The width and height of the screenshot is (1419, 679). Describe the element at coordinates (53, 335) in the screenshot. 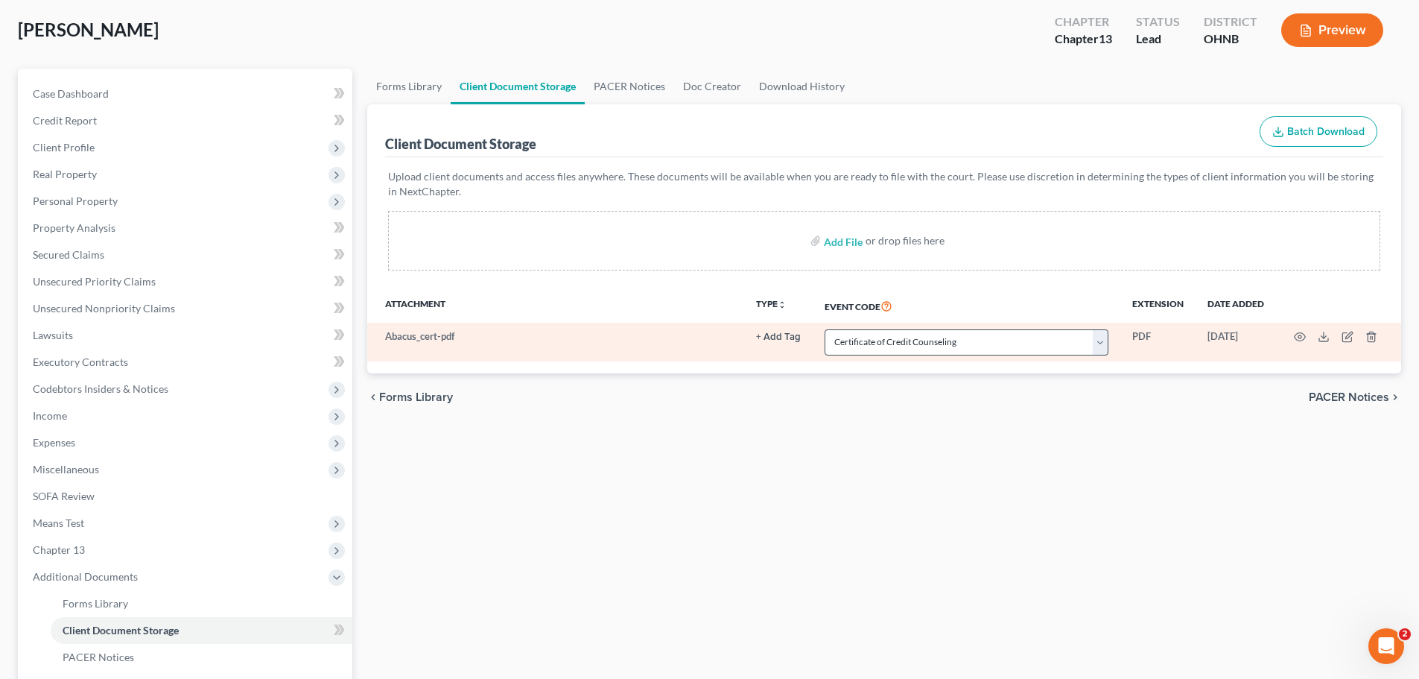

I see `span: Lawsuits` at that location.